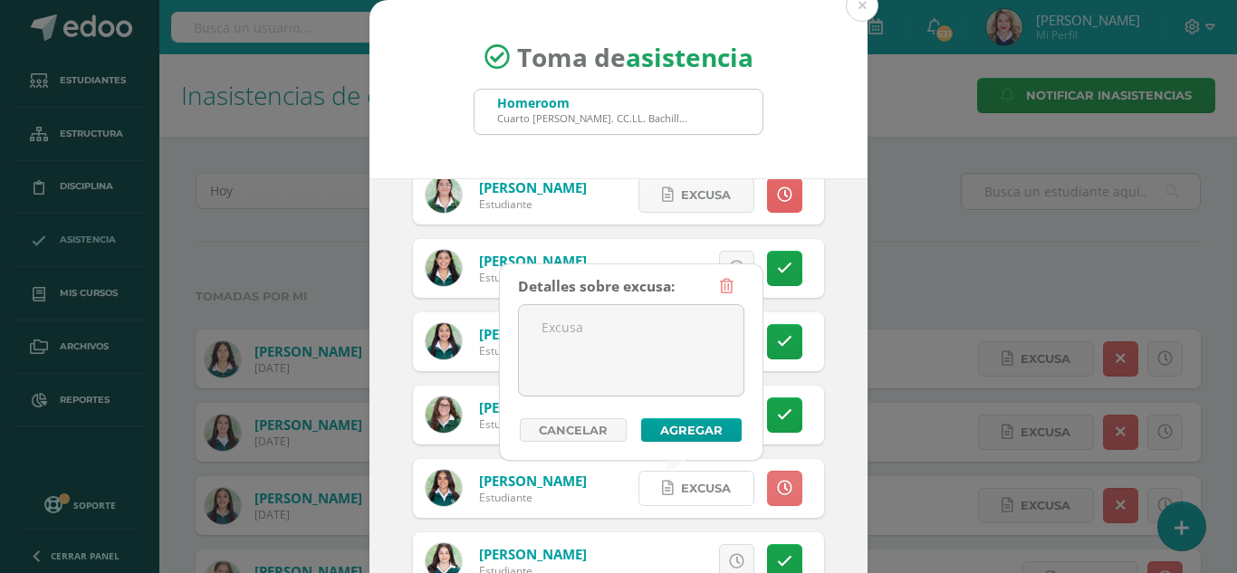 The image size is (1237, 573). I want to click on input: Busca un grado o sección aquí..., so click(619, 111).